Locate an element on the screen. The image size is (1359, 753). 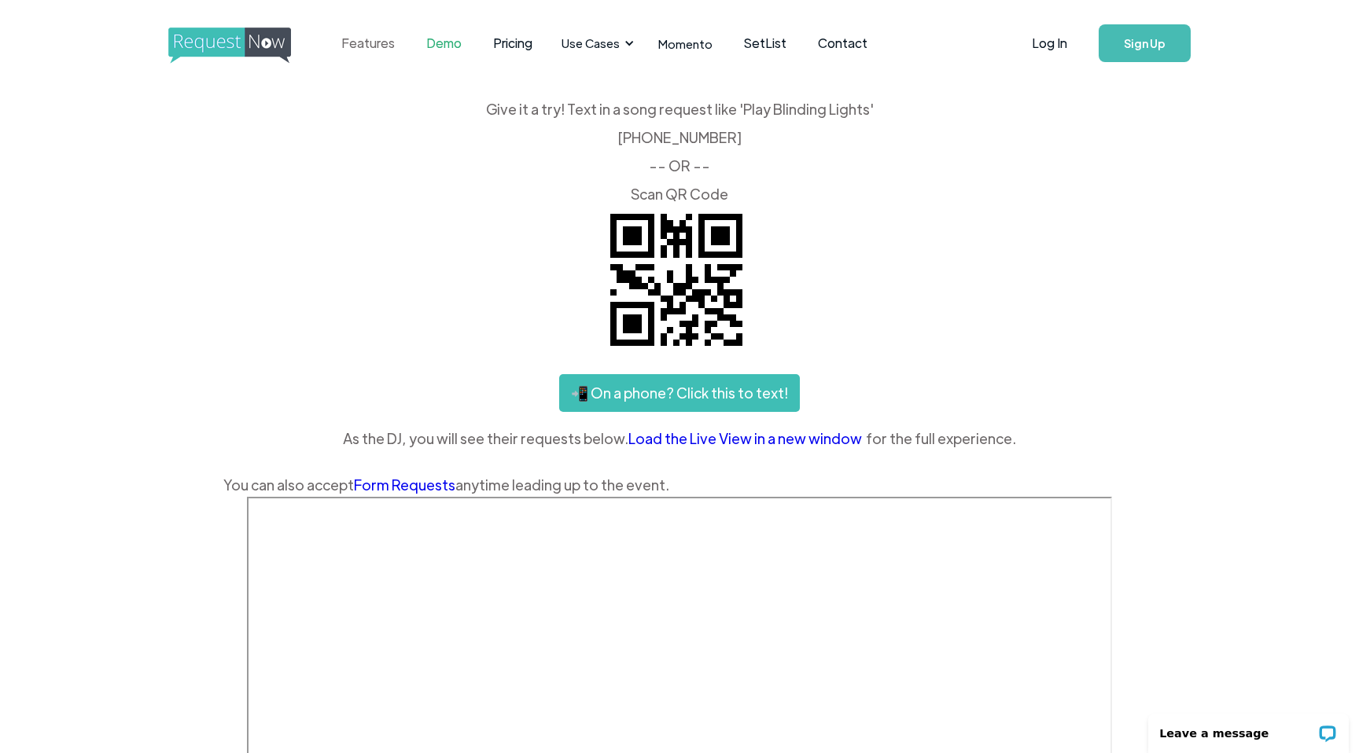
p: Leave a message is located at coordinates (100, 30).